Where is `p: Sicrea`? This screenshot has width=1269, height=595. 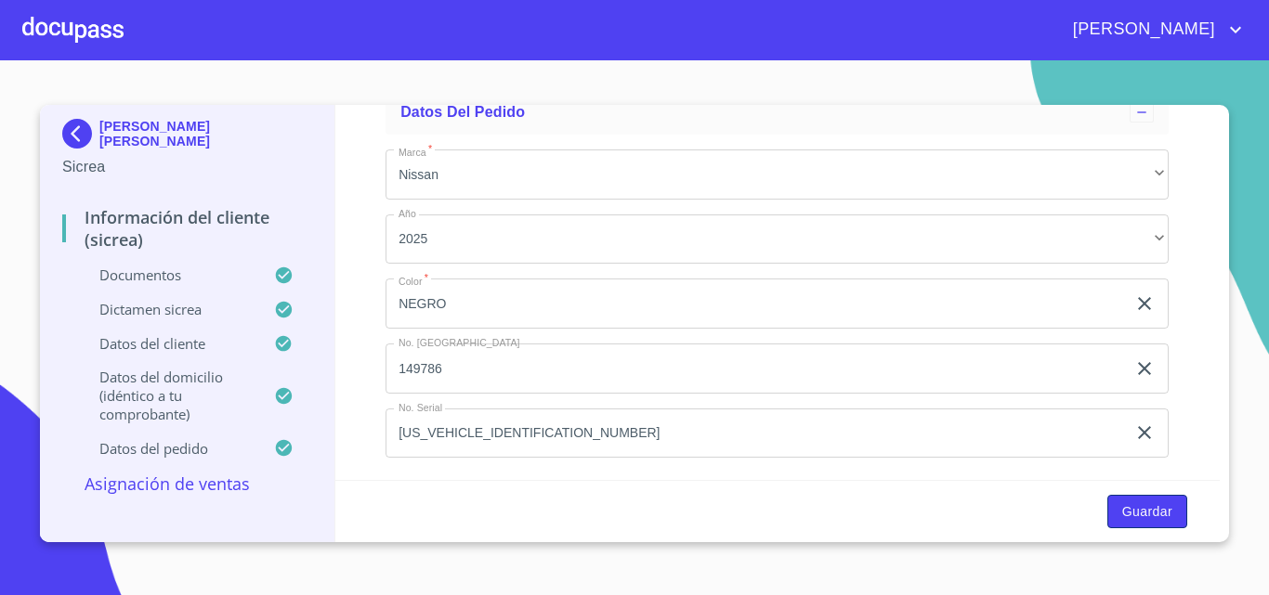 p: Sicrea is located at coordinates (187, 167).